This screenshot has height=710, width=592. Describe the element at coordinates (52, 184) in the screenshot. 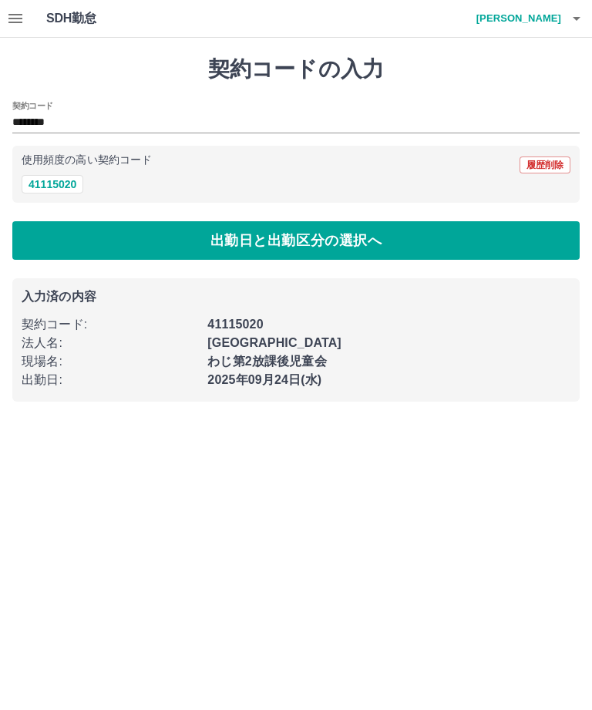

I see `button: 41115020` at that location.